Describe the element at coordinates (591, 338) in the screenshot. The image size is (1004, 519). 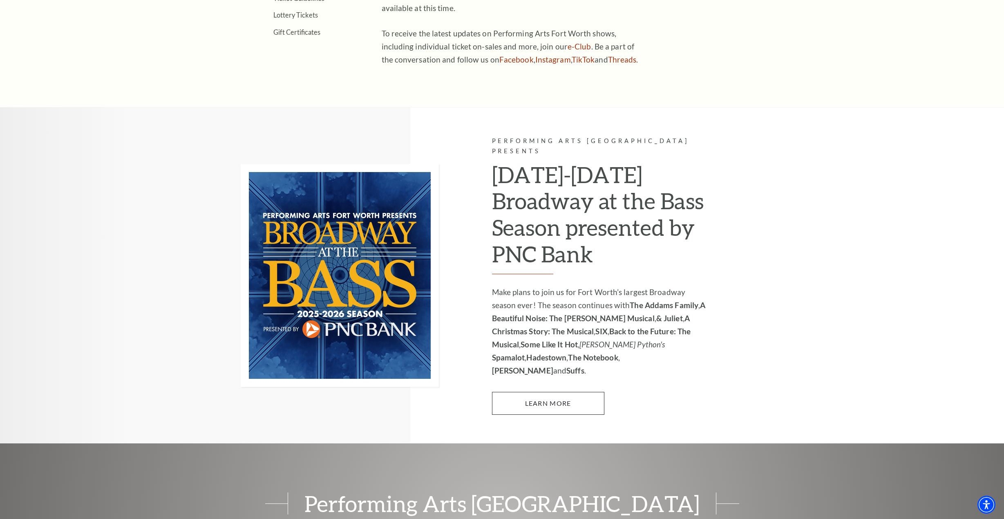
I see `strong: Back to the Future: The Musical` at that location.